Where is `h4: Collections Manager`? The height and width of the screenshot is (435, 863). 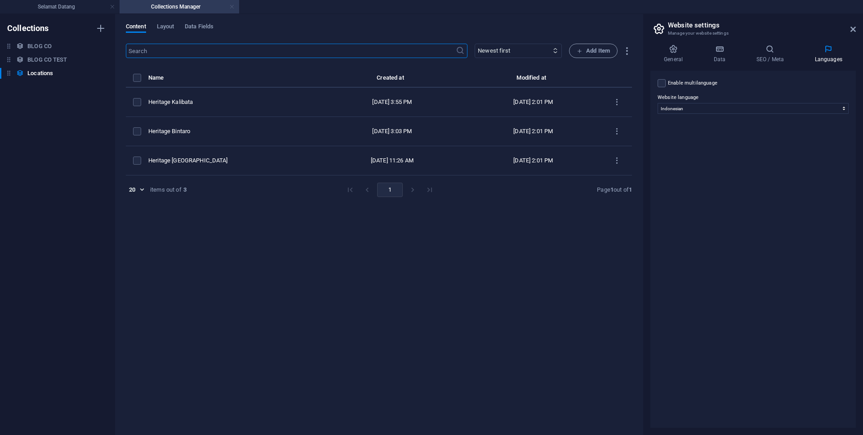
h4: Collections Manager is located at coordinates (179, 7).